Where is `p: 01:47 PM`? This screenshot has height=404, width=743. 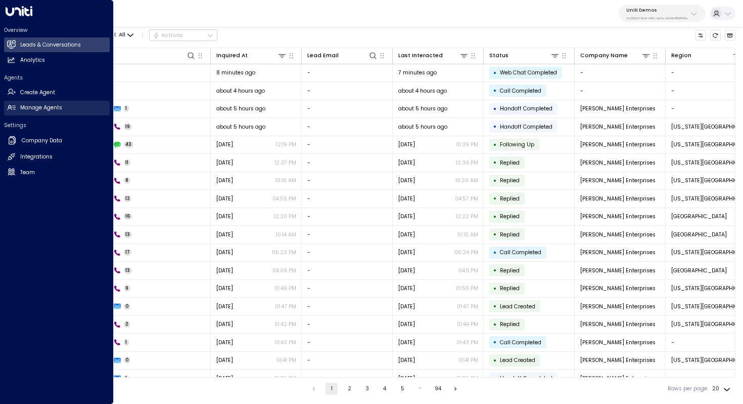 p: 01:47 PM is located at coordinates (286, 306).